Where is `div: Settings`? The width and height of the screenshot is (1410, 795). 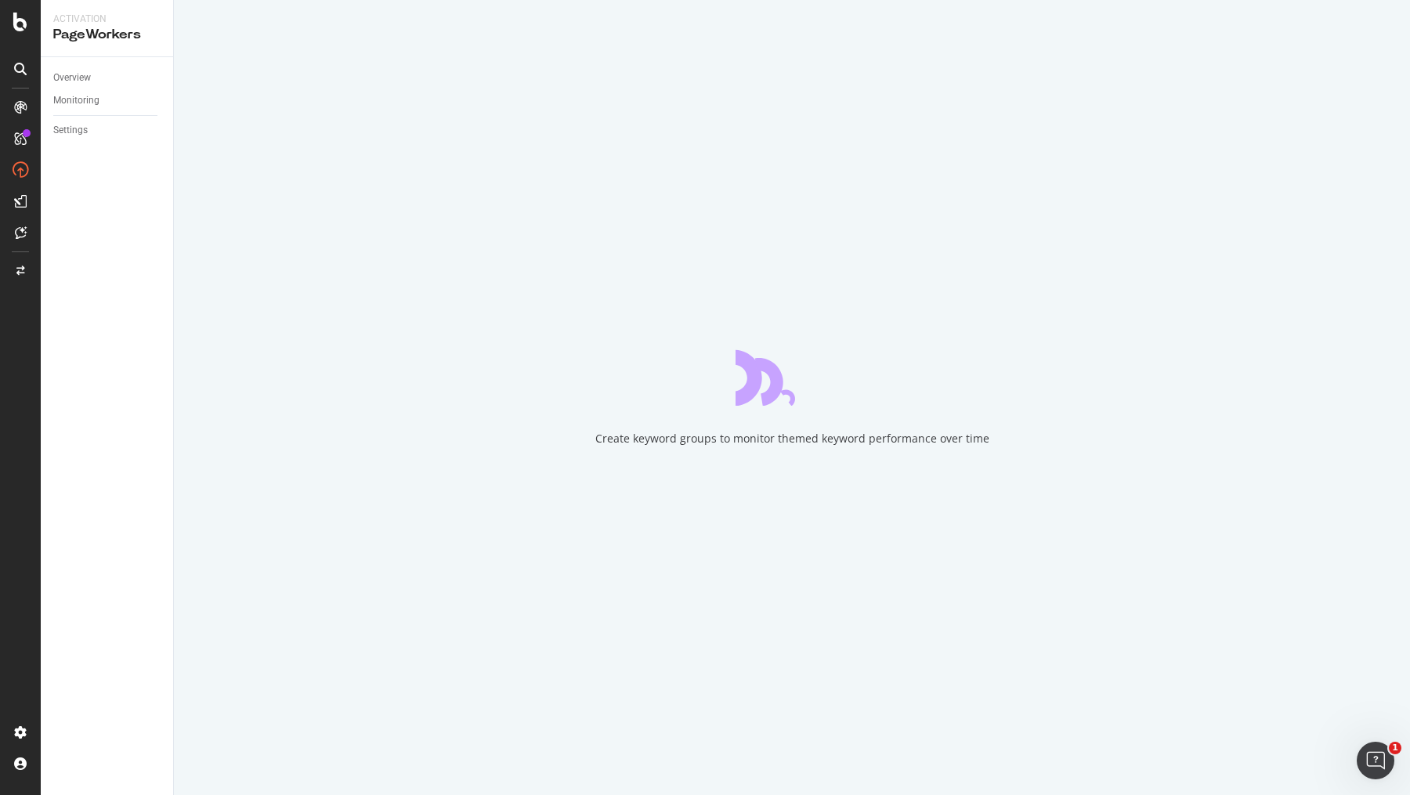
div: Settings is located at coordinates (71, 130).